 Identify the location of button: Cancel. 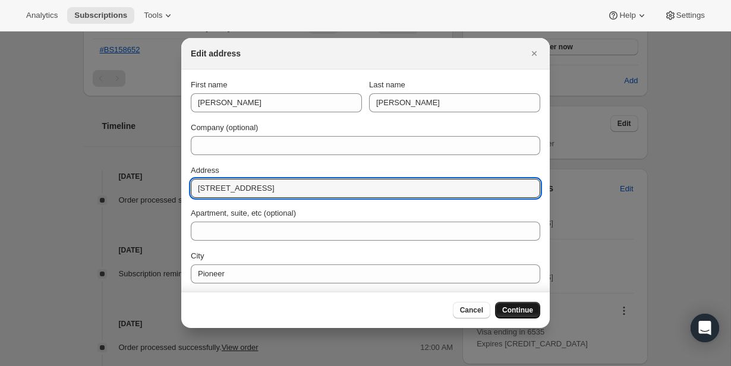
(472, 310).